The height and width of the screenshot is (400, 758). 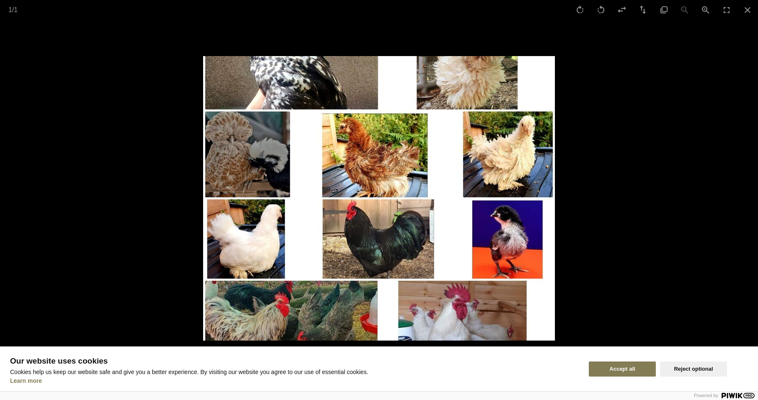 I want to click on img: Polish (Paduana/Padua) Frizzled & Smooth HATACHING EGGS - 1/1, so click(x=379, y=198).